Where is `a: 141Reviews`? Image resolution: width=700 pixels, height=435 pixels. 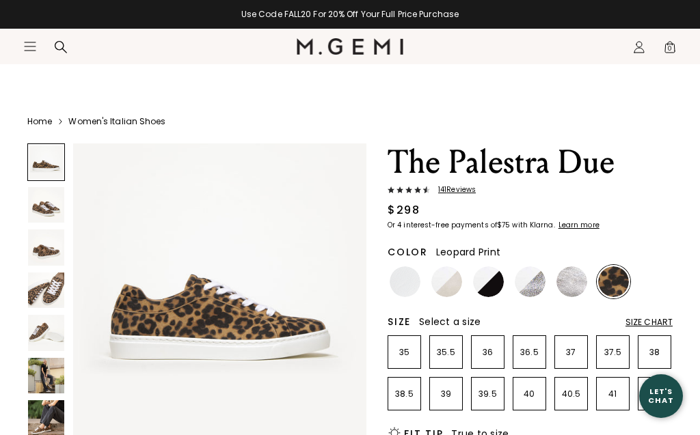 a: 141Reviews is located at coordinates (530, 191).